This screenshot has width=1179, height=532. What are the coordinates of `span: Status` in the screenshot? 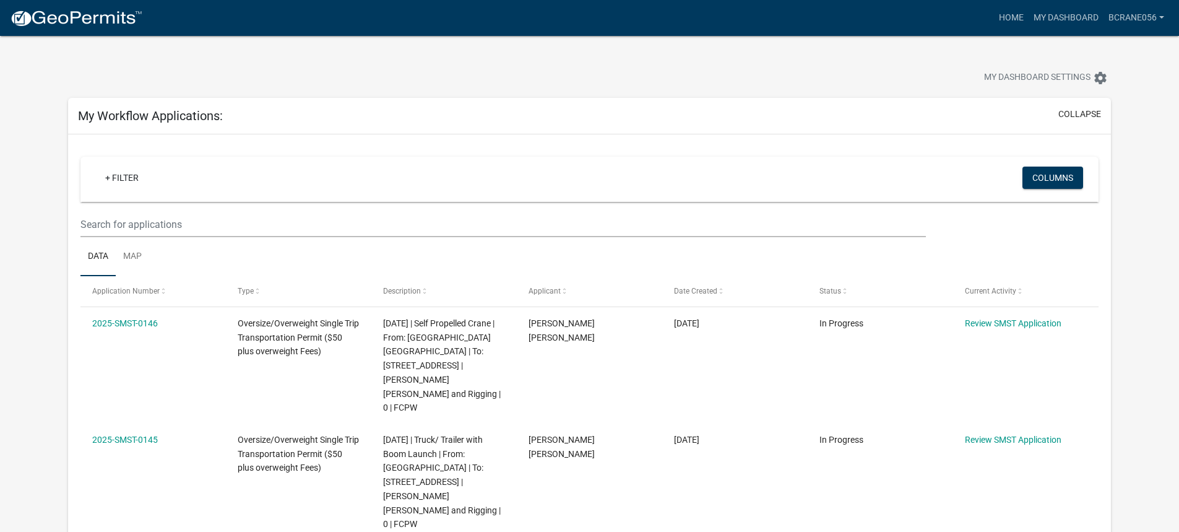 It's located at (830, 291).